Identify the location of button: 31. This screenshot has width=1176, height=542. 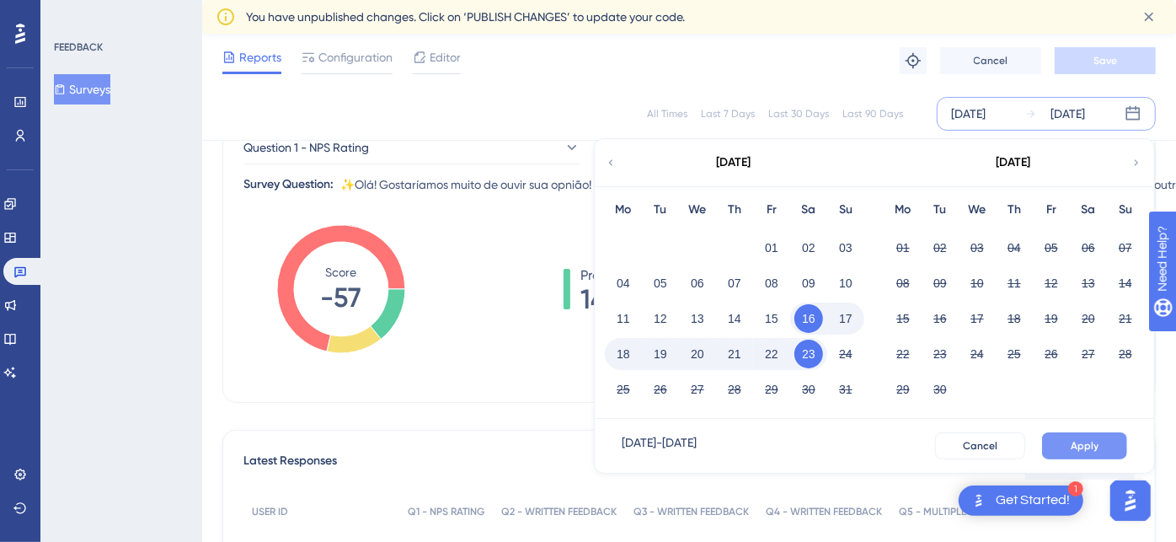
(846, 389).